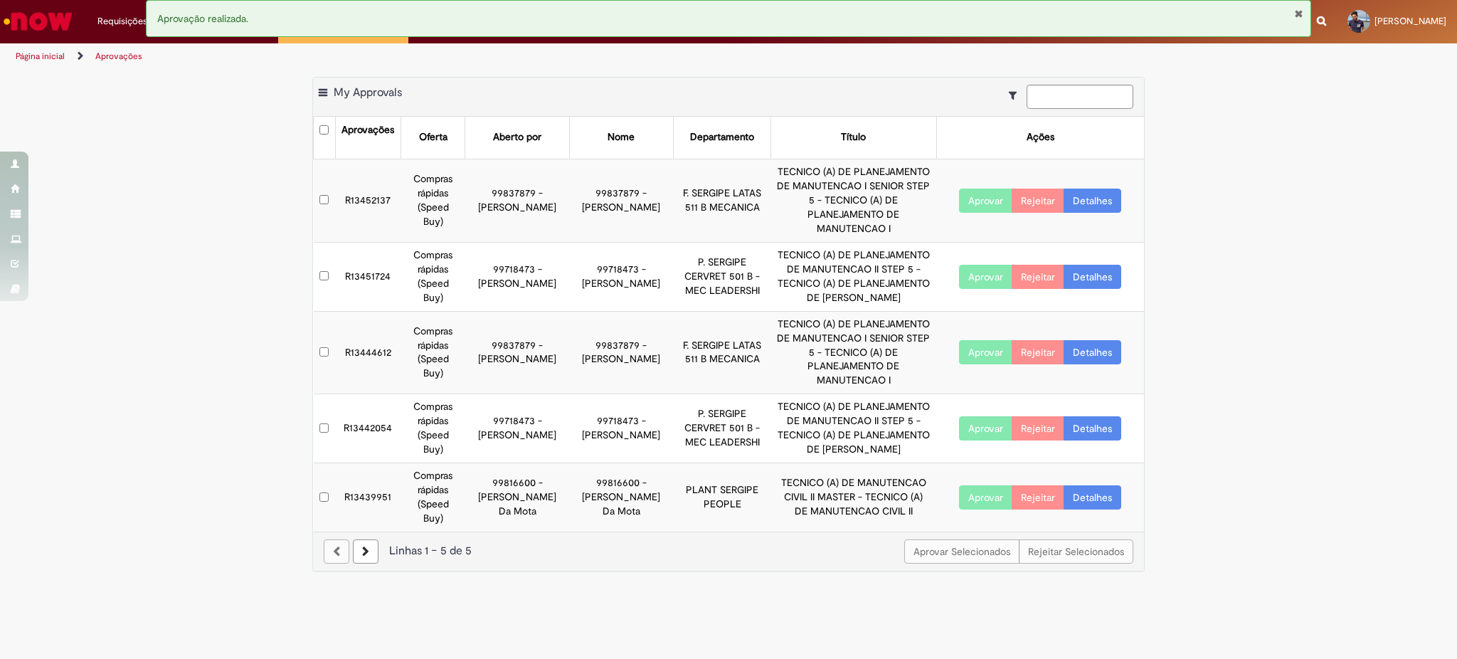 This screenshot has height=659, width=1457. I want to click on div: Linhas 1 − 5 de 5, so click(729, 551).